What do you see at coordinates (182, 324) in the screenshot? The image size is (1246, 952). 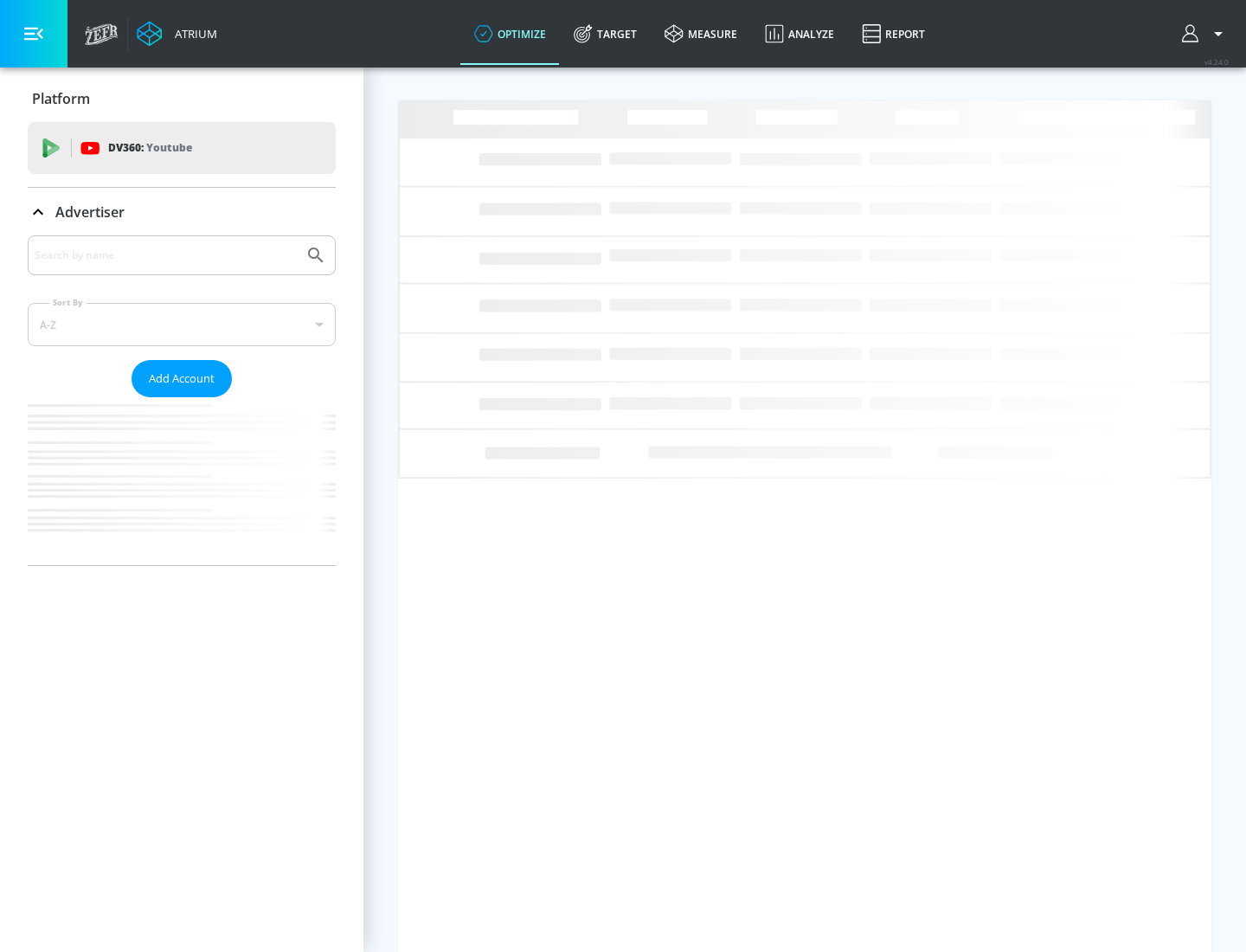 I see `div: A-Z` at bounding box center [182, 324].